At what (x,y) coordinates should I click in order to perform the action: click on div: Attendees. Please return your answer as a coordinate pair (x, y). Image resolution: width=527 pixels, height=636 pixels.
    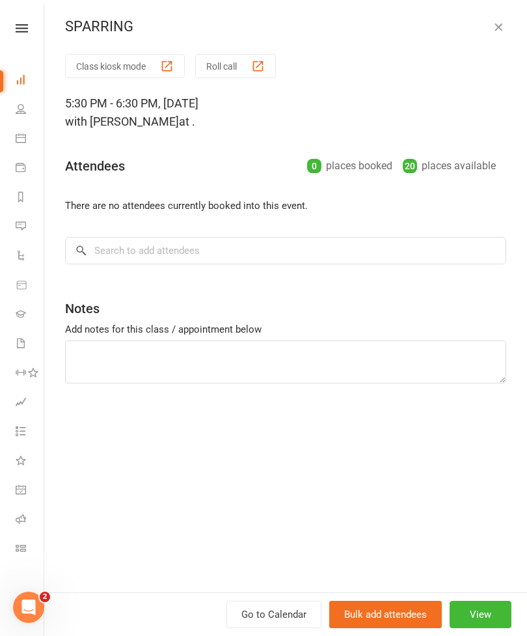
    Looking at the image, I should click on (95, 166).